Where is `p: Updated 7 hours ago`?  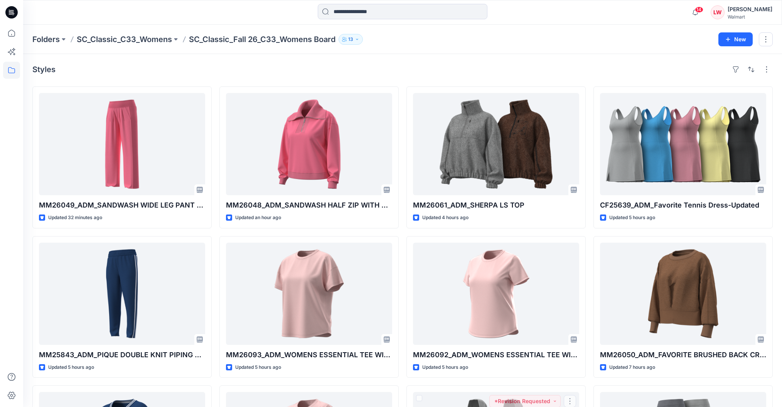
p: Updated 7 hours ago is located at coordinates (632, 367).